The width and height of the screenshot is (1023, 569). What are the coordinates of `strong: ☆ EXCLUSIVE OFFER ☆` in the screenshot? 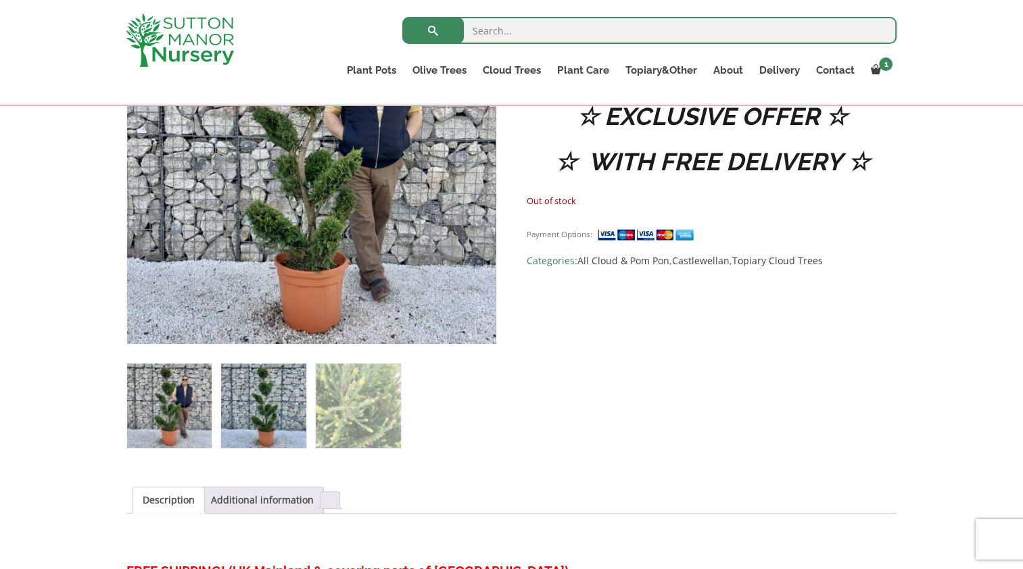 It's located at (712, 116).